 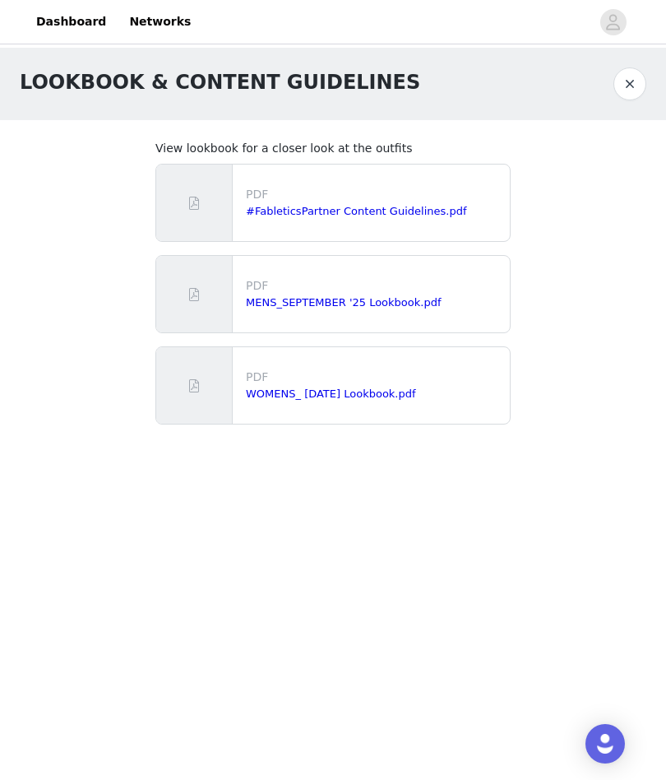 What do you see at coordinates (220, 82) in the screenshot?
I see `h1: LOOKBOOK & CONTENT GUIDELINES` at bounding box center [220, 82].